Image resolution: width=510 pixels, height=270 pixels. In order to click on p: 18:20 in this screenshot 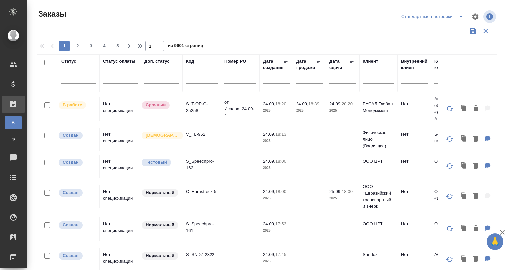, I will do `click(281, 104)`.